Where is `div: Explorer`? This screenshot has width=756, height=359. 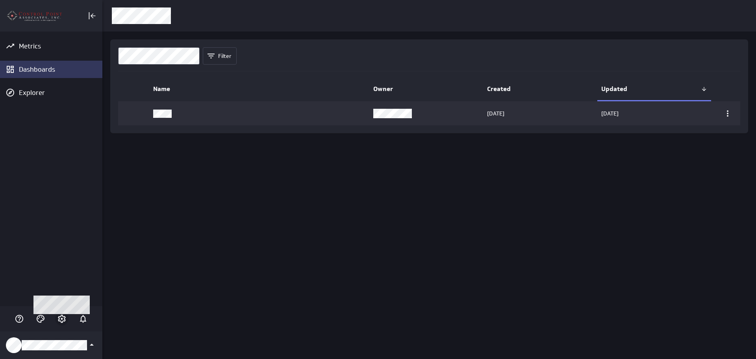
div: Explorer is located at coordinates (59, 92).